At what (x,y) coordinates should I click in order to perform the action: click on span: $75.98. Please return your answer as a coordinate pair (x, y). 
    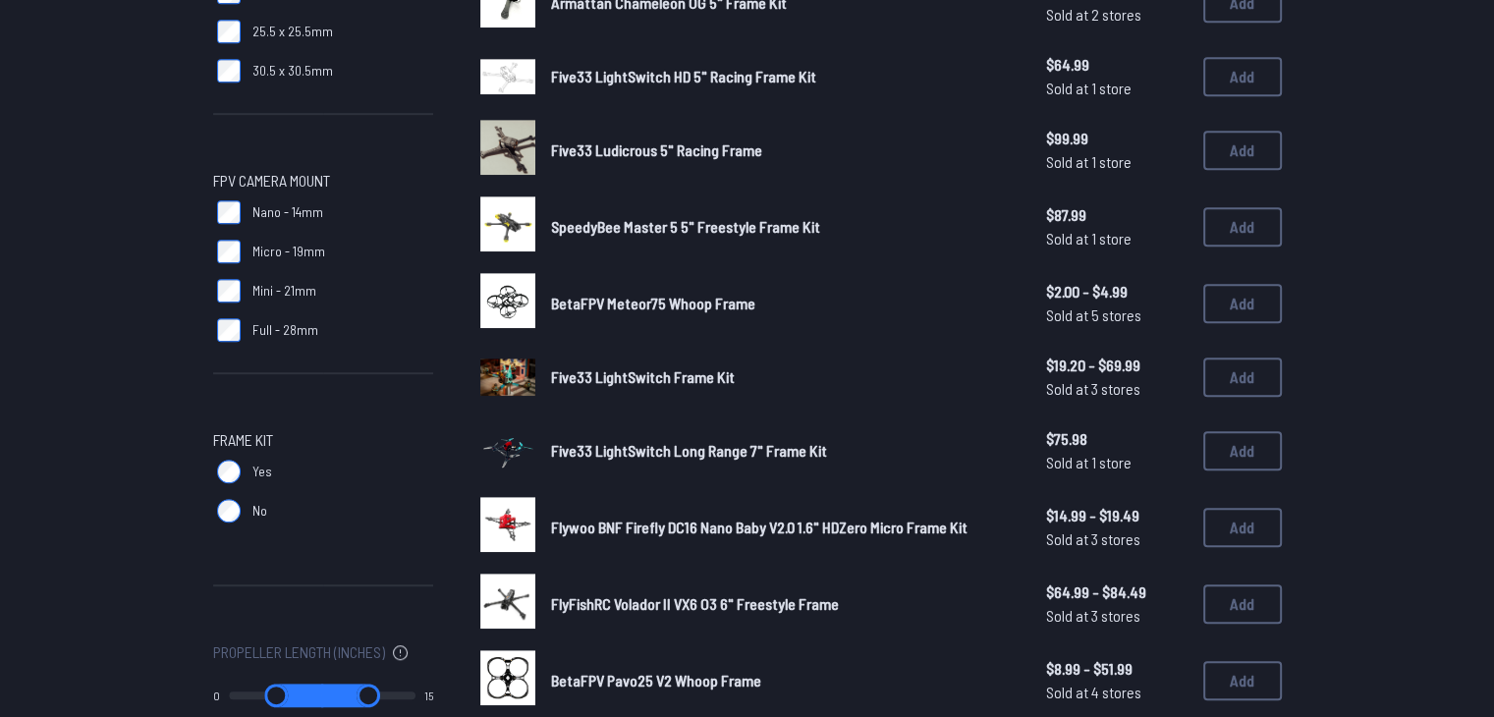
    Looking at the image, I should click on (1117, 439).